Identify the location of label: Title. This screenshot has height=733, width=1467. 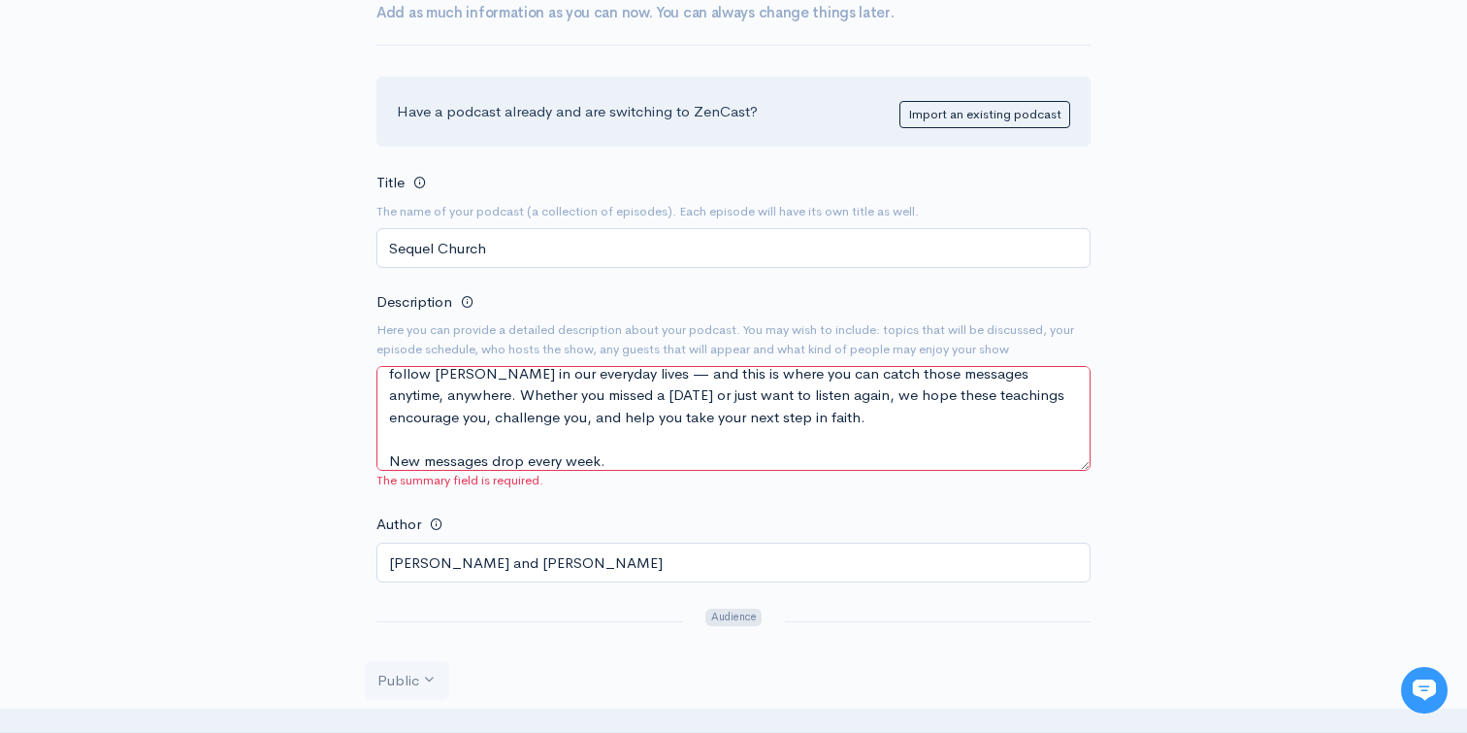
(390, 182).